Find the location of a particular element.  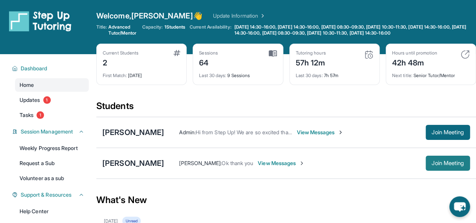

span: Home is located at coordinates (27, 85).